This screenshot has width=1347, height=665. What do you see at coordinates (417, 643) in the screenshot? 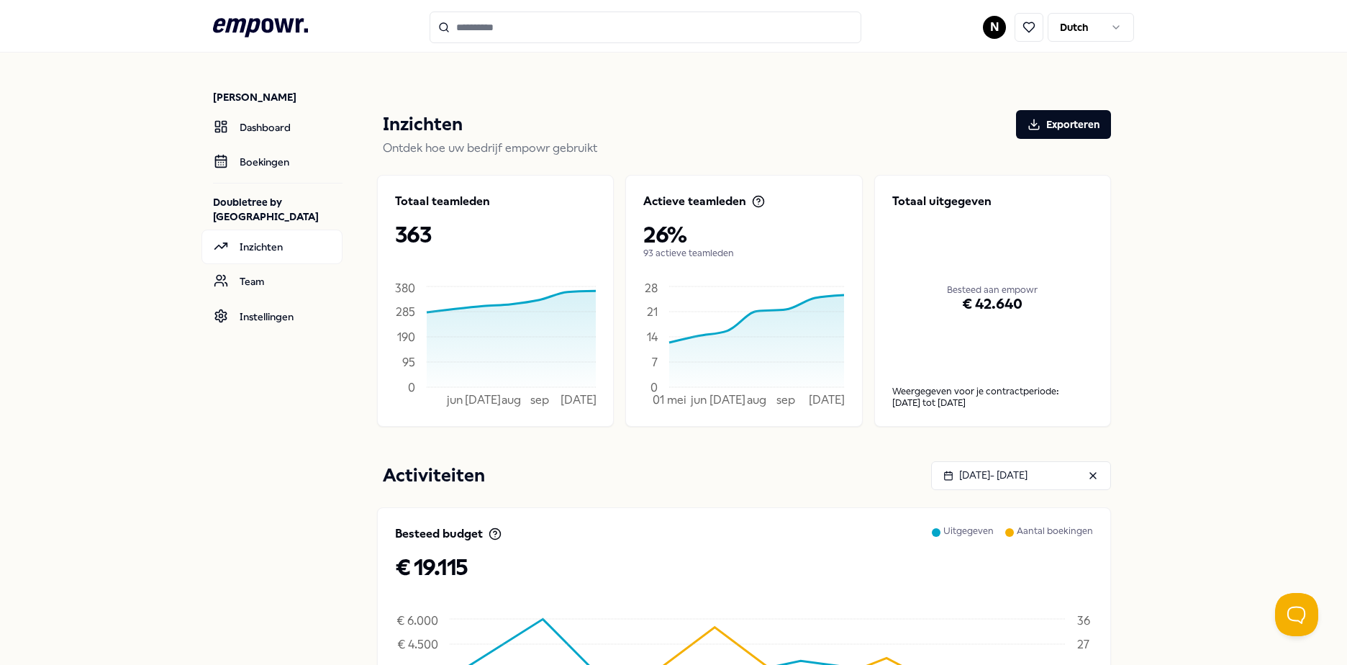
I see `tspan: € 4.500` at bounding box center [417, 643].